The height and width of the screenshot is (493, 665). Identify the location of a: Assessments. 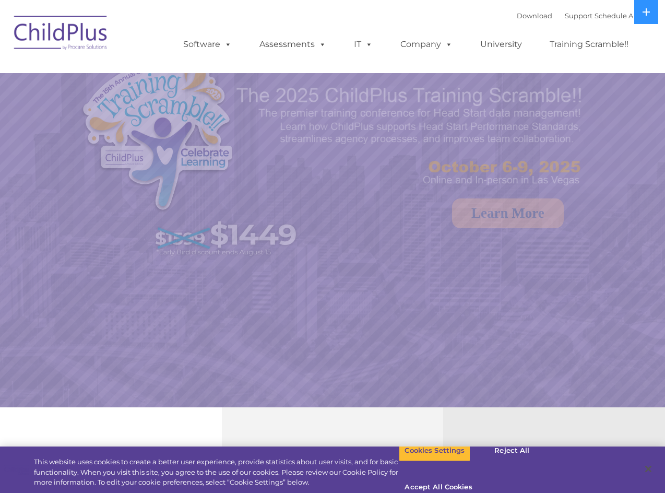
(293, 44).